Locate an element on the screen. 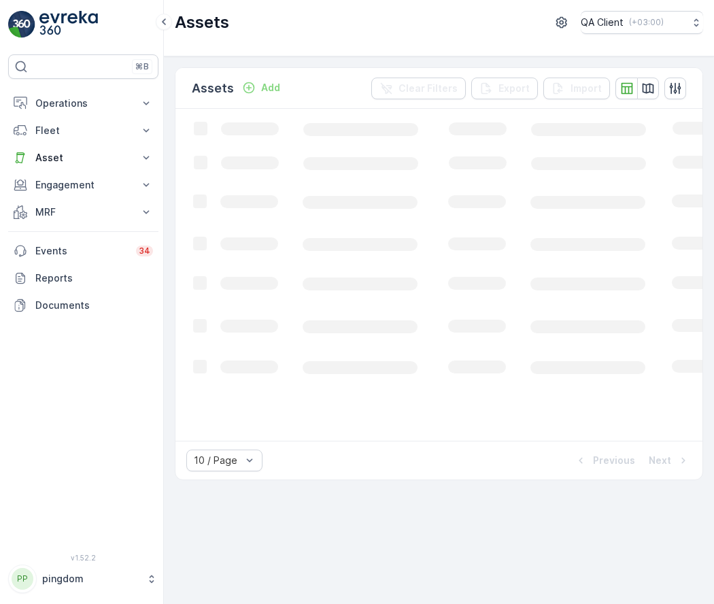  div: PP is located at coordinates (22, 579).